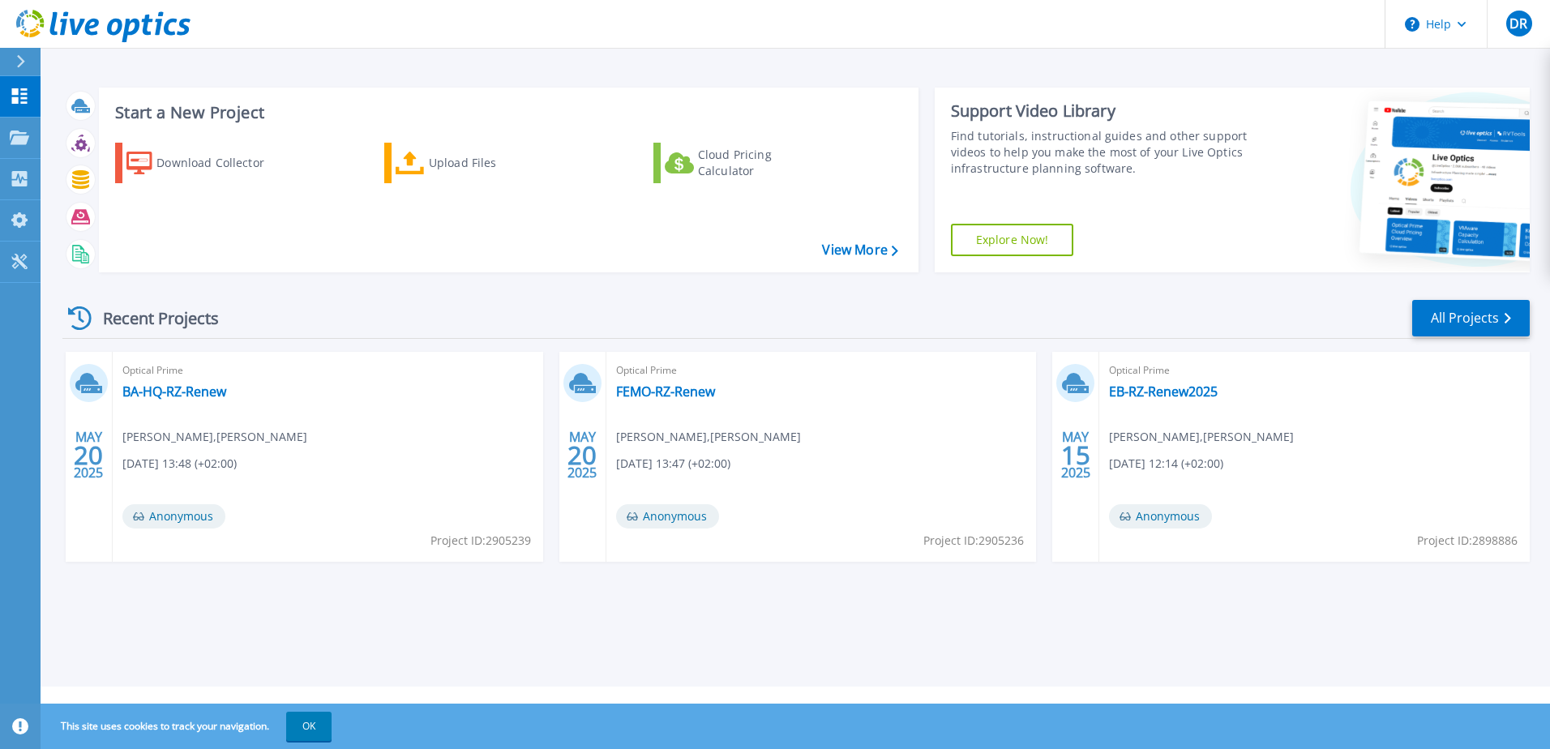 The image size is (1550, 749). I want to click on a: BA-HQ-RZ-Renew, so click(174, 392).